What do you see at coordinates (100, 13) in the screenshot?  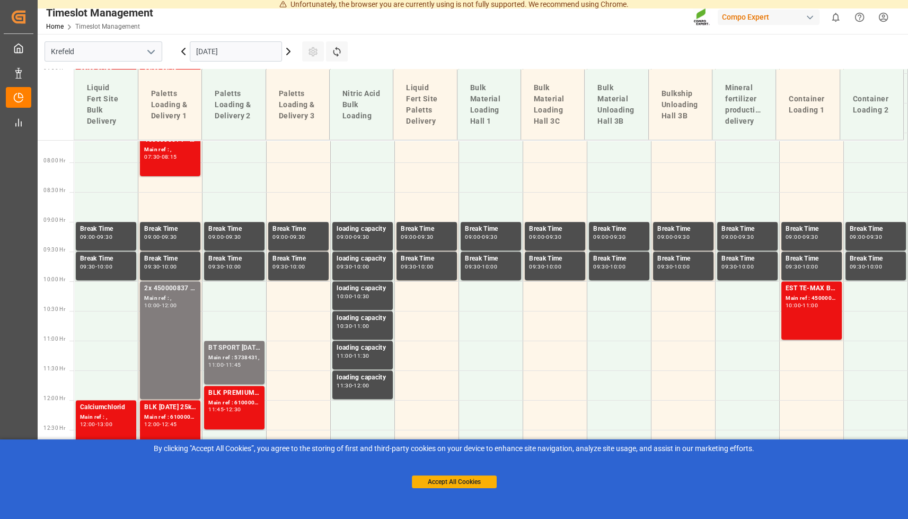 I see `div: Timeslot Management` at bounding box center [100, 13].